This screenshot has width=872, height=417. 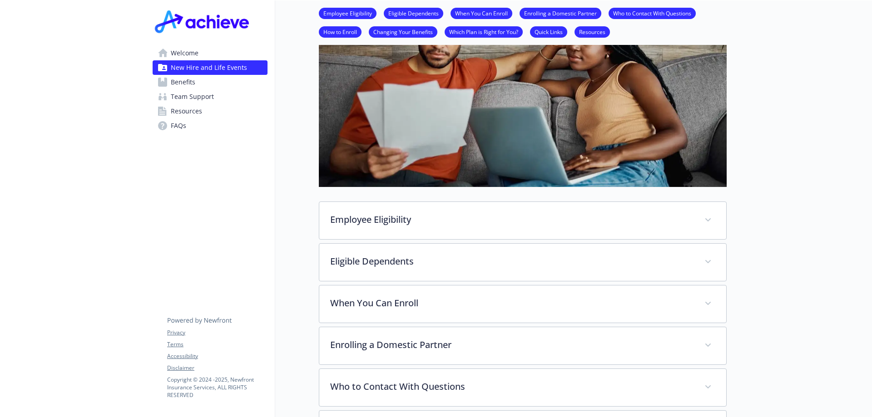 What do you see at coordinates (512, 220) in the screenshot?
I see `p: Employee Eligibility` at bounding box center [512, 220].